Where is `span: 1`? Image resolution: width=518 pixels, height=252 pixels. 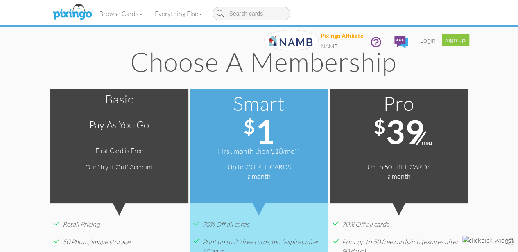 span: 1 is located at coordinates (265, 131).